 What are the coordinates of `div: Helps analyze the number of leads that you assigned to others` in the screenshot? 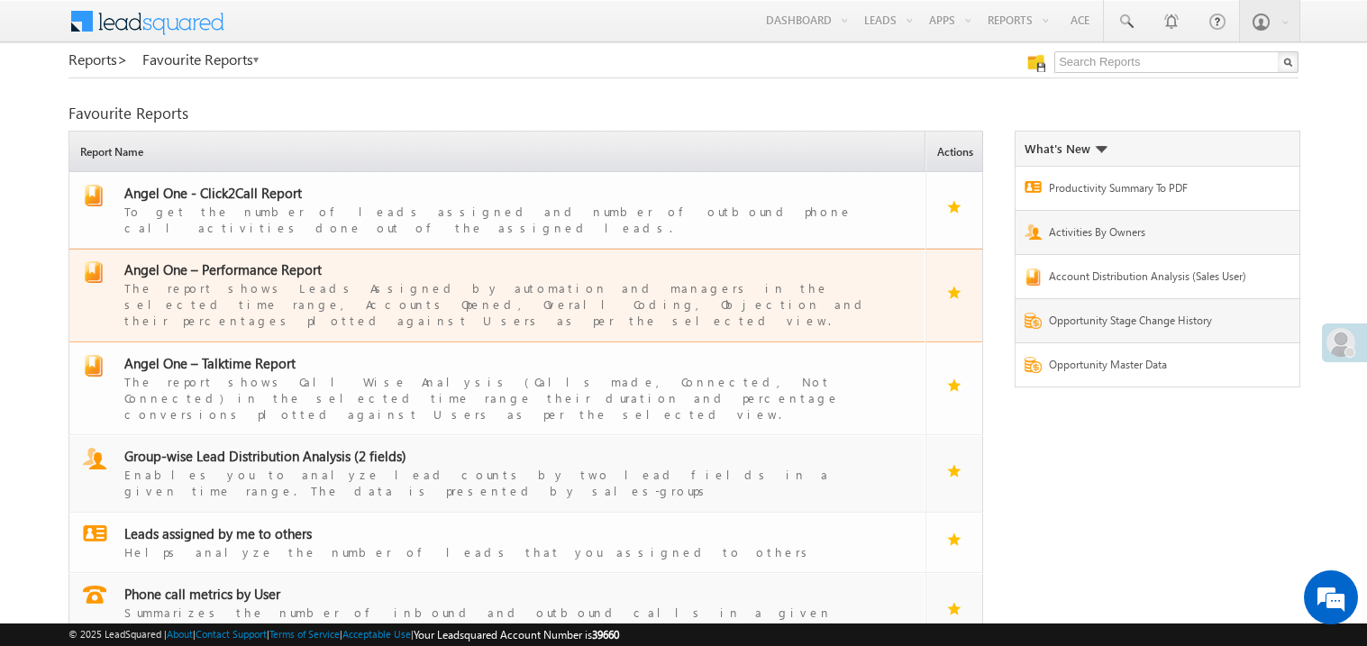 It's located at (508, 552).